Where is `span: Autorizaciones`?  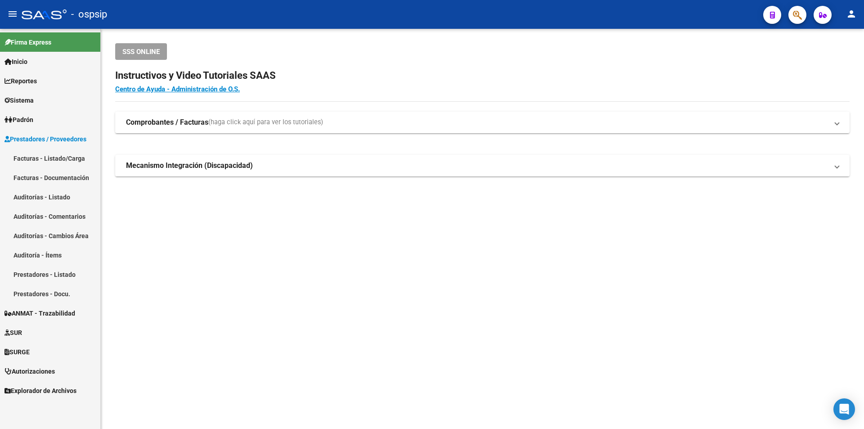
span: Autorizaciones is located at coordinates (30, 371).